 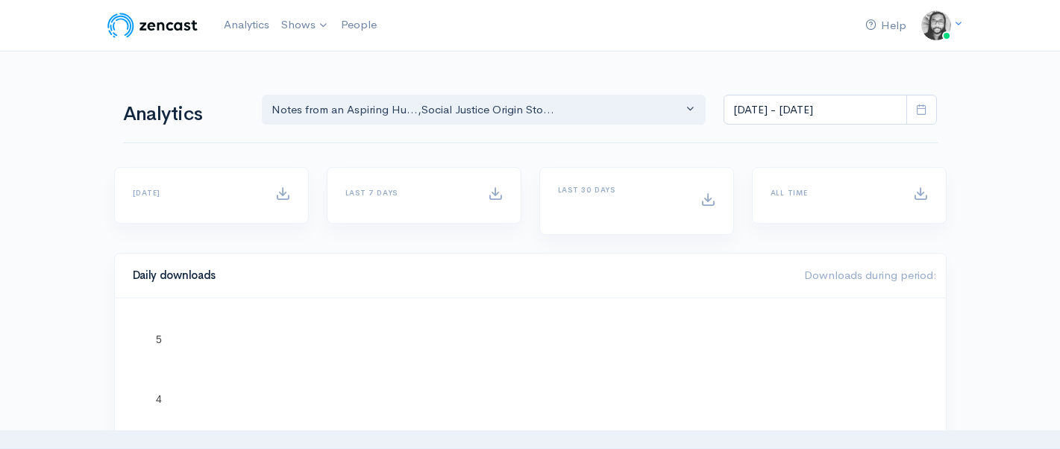 What do you see at coordinates (159, 339) in the screenshot?
I see `text: 5` at bounding box center [159, 339].